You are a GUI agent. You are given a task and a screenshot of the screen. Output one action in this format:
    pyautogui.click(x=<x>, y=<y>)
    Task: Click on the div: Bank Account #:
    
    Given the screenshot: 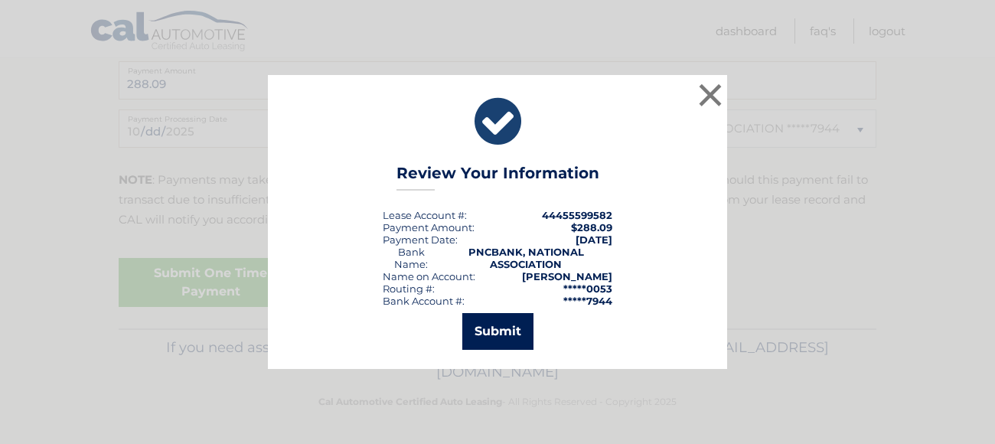 What is the action you would take?
    pyautogui.click(x=423, y=301)
    